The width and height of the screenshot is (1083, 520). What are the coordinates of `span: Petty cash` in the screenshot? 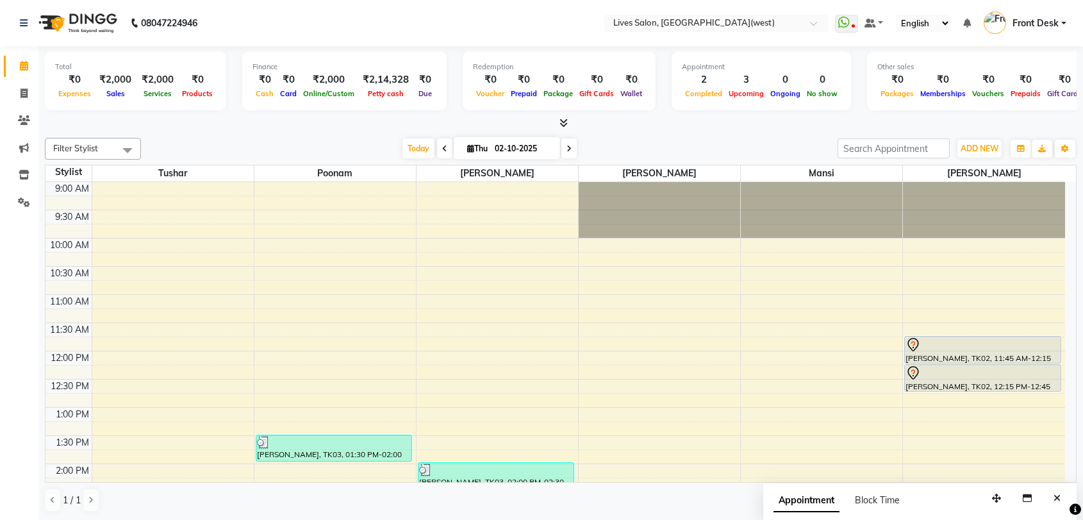 It's located at (386, 94).